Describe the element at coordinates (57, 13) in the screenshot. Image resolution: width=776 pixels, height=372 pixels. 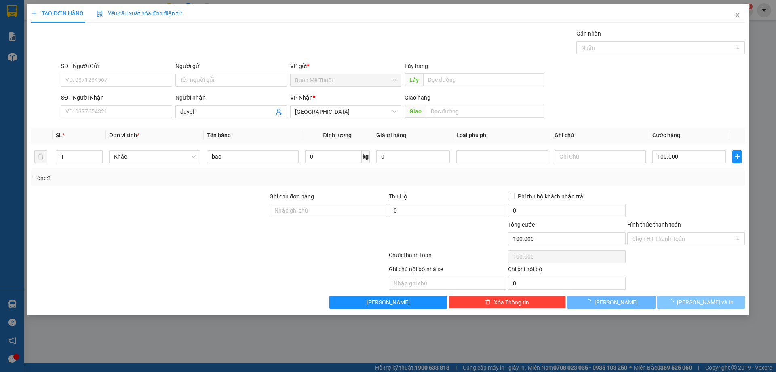
I see `span: TẠO ĐƠN HÀNG` at that location.